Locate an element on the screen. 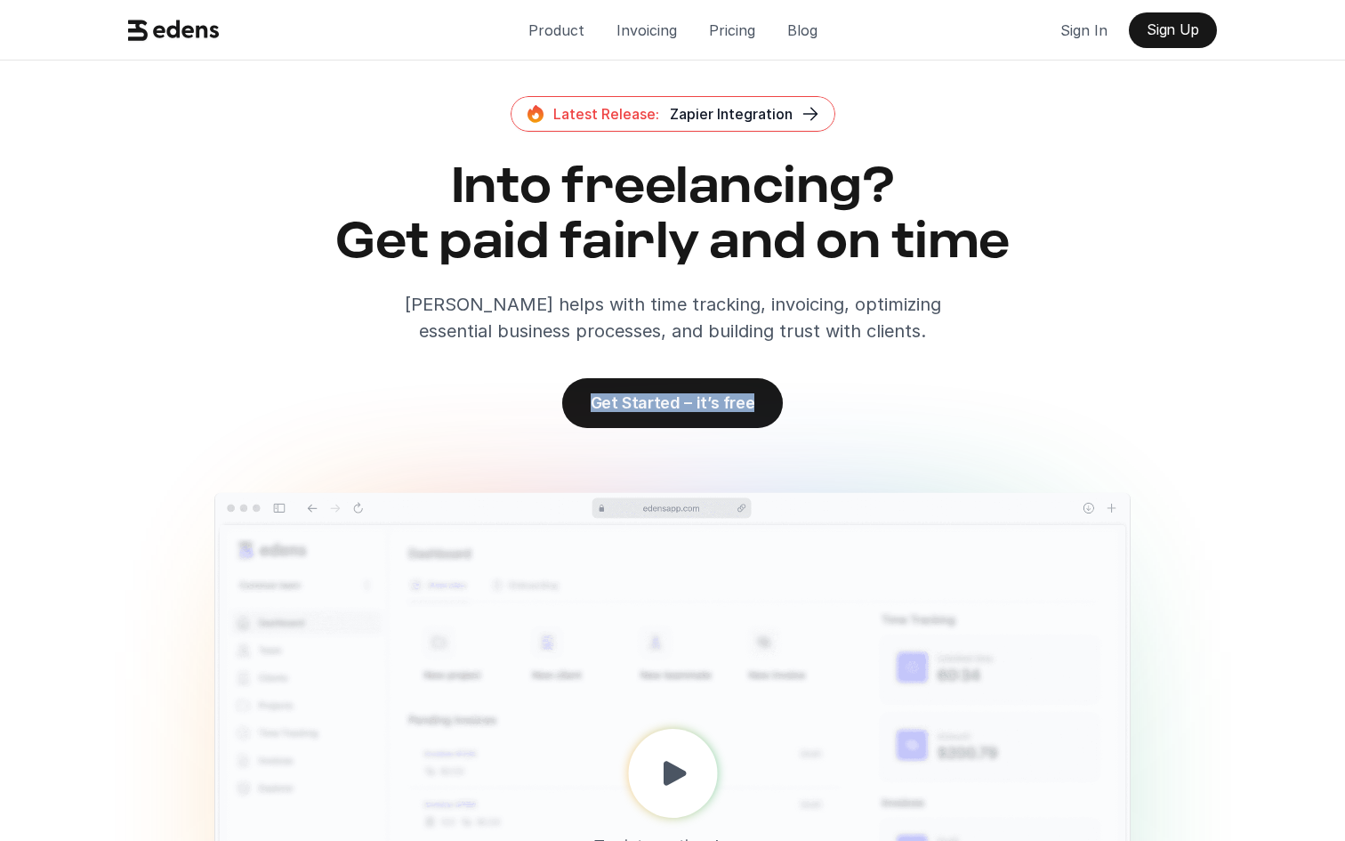 This screenshot has width=1345, height=841. p: Invoicing is located at coordinates (647, 30).